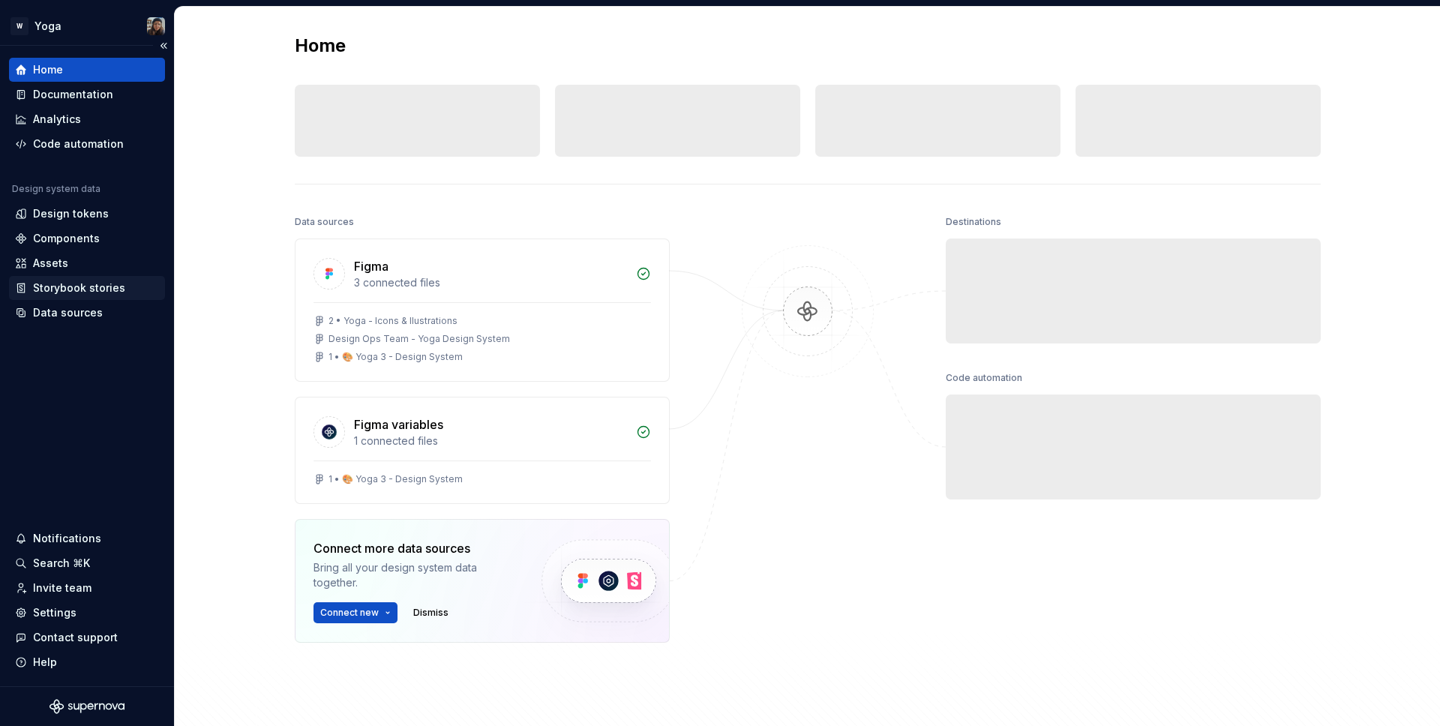 This screenshot has height=726, width=1440. Describe the element at coordinates (87, 214) in the screenshot. I see `a: Design tokens` at that location.